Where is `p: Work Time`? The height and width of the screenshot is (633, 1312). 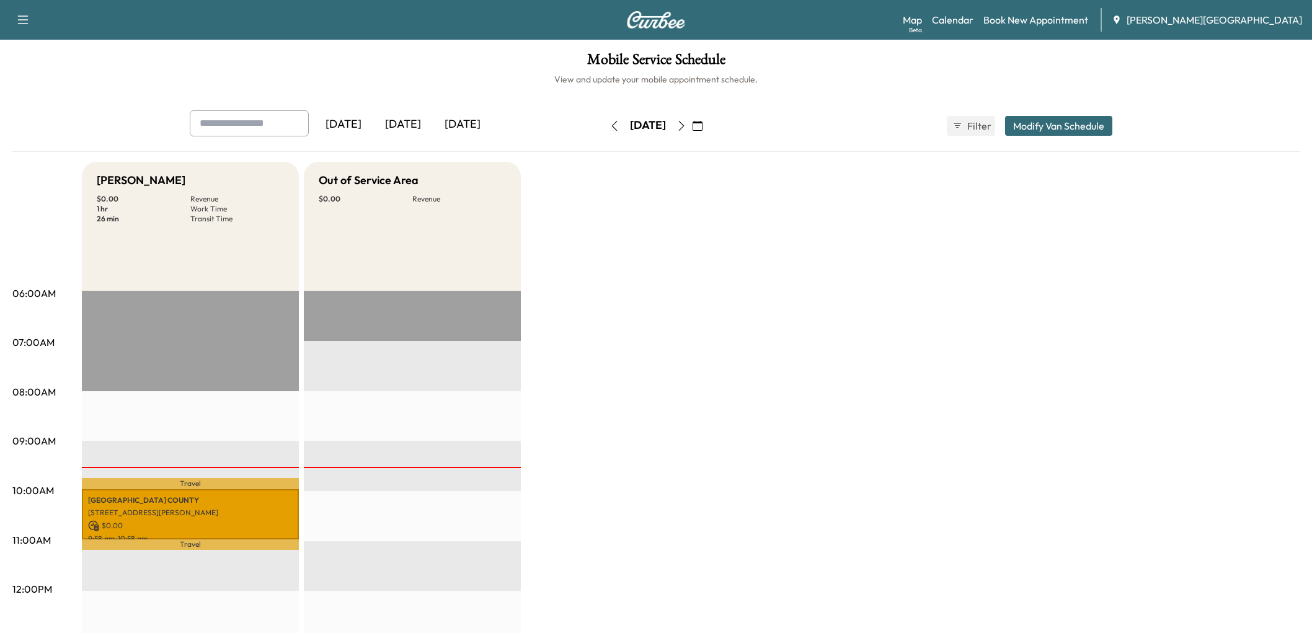
p: Work Time is located at coordinates (237, 209).